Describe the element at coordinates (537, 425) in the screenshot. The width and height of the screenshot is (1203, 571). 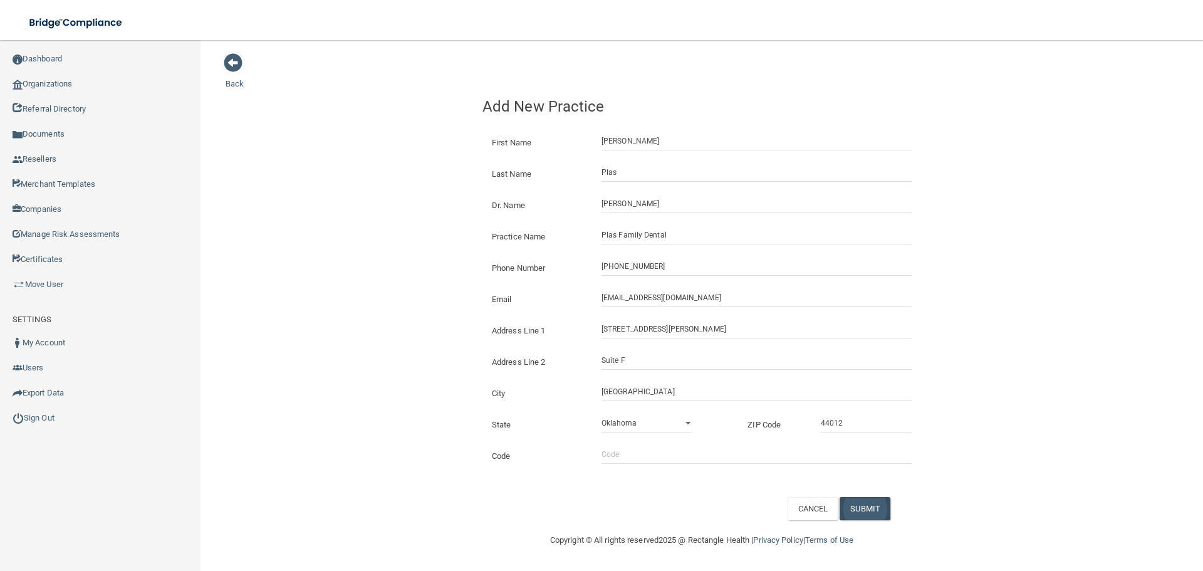
I see `label: State` at that location.